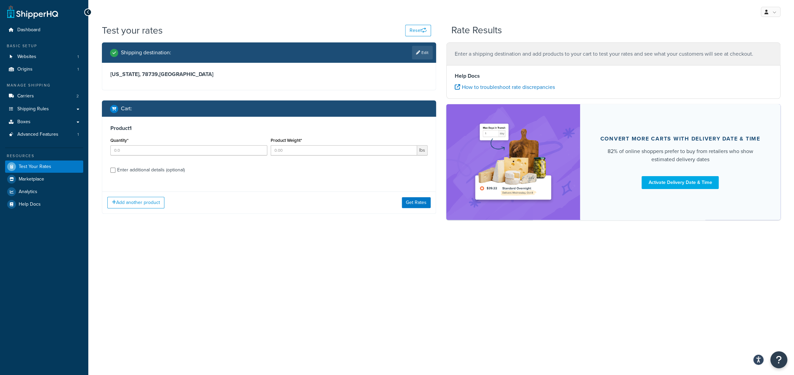 The width and height of the screenshot is (794, 375). What do you see at coordinates (613, 76) in the screenshot?
I see `h4: Help Docs` at bounding box center [613, 76].